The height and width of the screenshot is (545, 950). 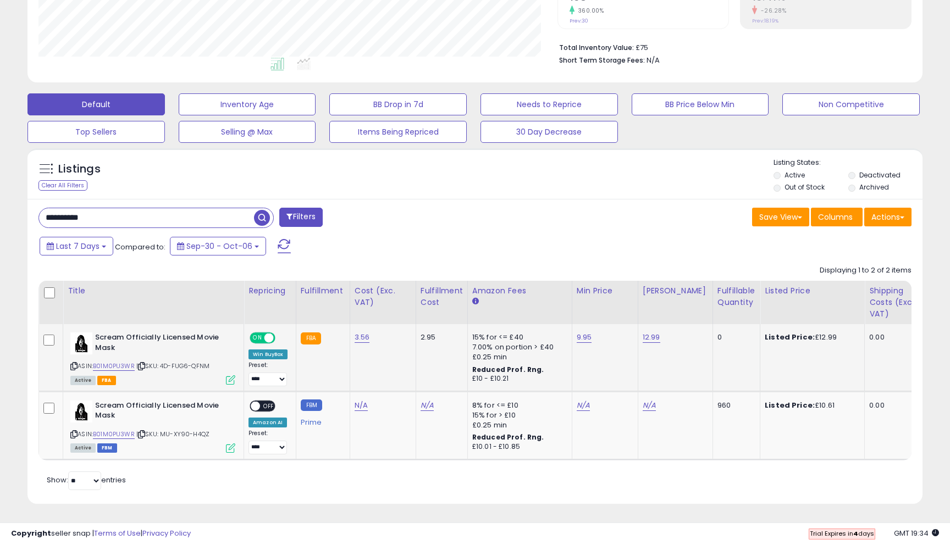 I want to click on b: 4, so click(x=855, y=534).